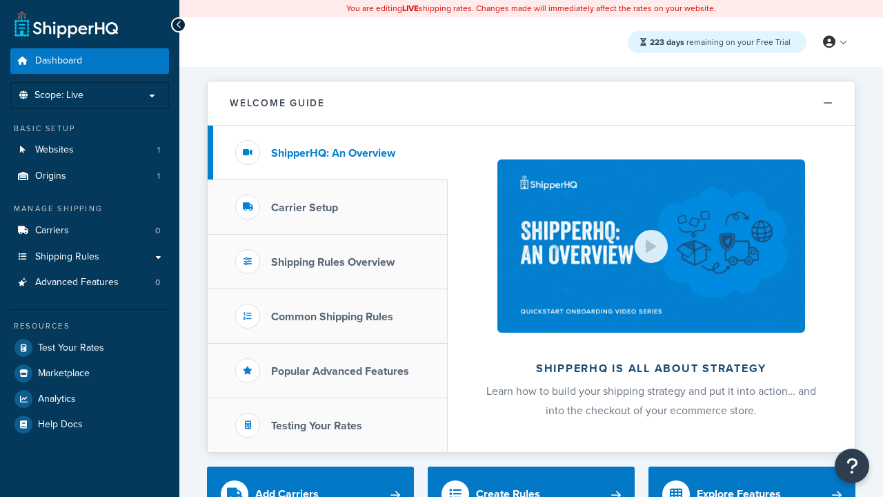 This screenshot has width=883, height=497. Describe the element at coordinates (55, 150) in the screenshot. I see `span: Websites` at that location.